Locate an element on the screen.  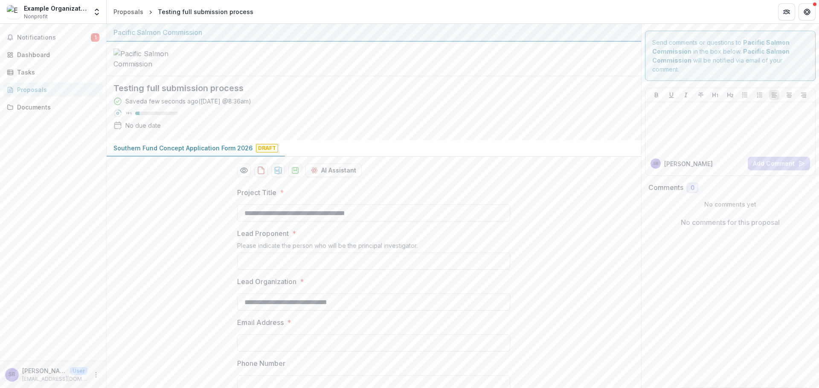
div: No due date is located at coordinates (143, 125).